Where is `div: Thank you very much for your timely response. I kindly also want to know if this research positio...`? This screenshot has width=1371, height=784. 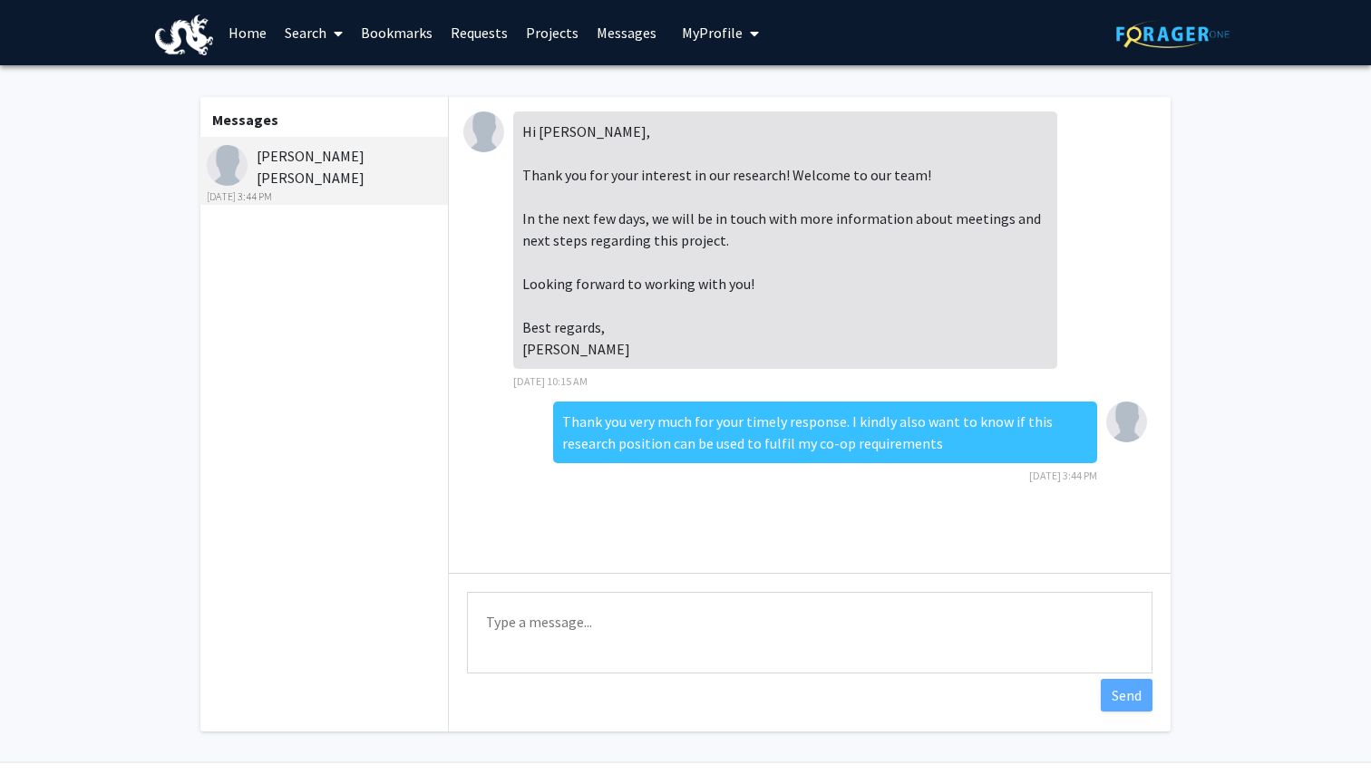
div: Thank you very much for your timely response. I kindly also want to know if this research positio... is located at coordinates (825, 433).